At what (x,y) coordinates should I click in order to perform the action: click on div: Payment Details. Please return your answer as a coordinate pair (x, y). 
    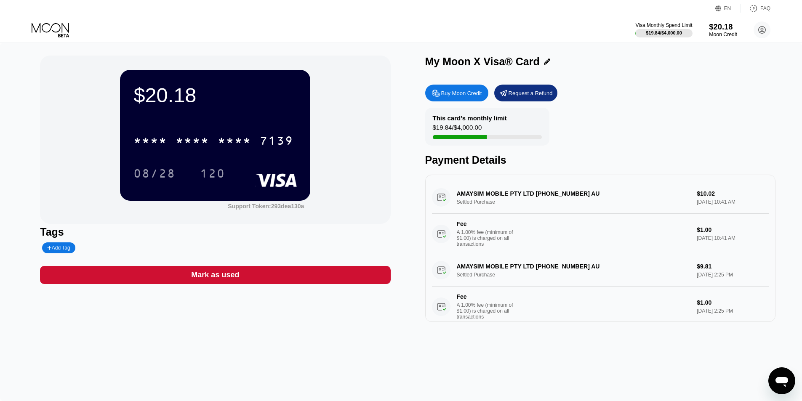
    Looking at the image, I should click on (600, 160).